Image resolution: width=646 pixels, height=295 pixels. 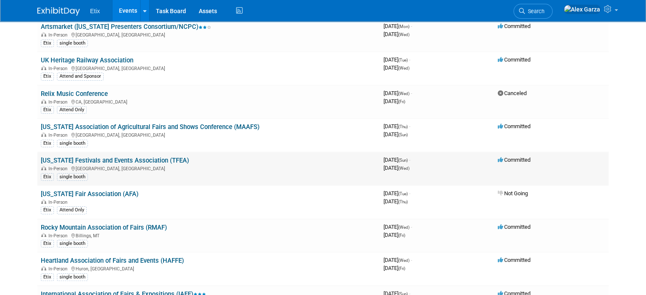 What do you see at coordinates (535, 11) in the screenshot?
I see `span: Search` at bounding box center [535, 11].